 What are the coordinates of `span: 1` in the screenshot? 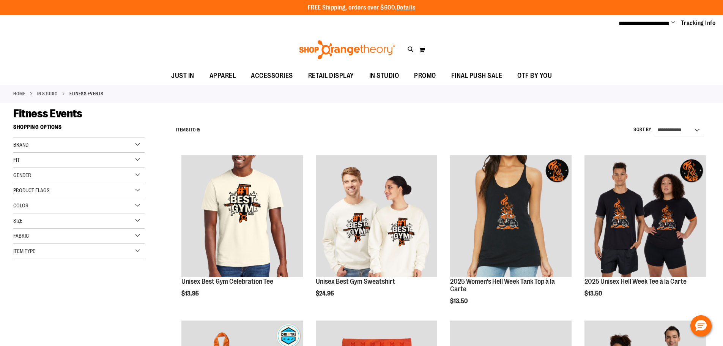 It's located at (189, 130).